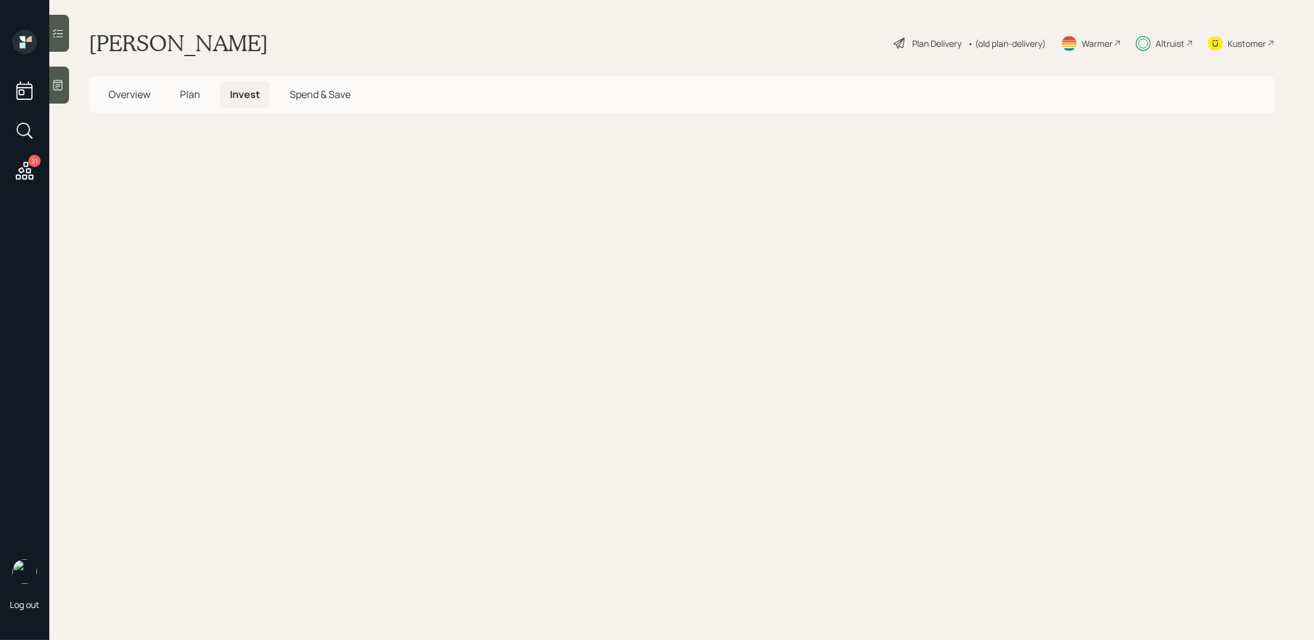  What do you see at coordinates (1097, 43) in the screenshot?
I see `div: Warmer` at bounding box center [1097, 43].